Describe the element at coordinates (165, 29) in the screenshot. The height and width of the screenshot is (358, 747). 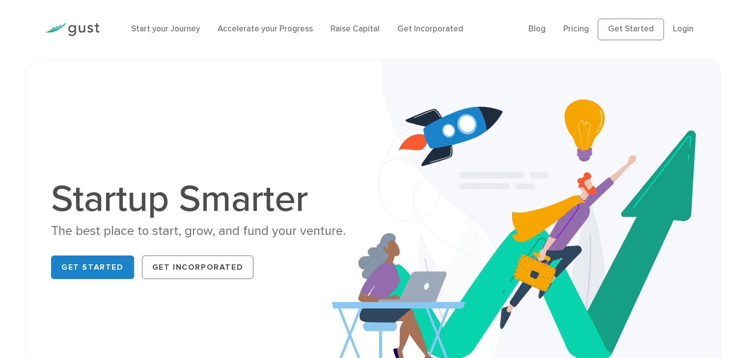
I see `a: Start your Journey` at that location.